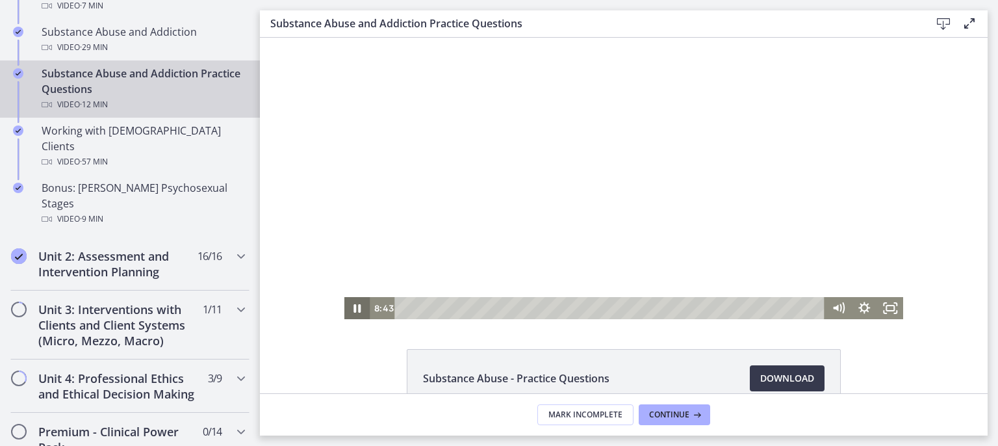  I want to click on div: Substance Abuse and Addiction, so click(143, 40).